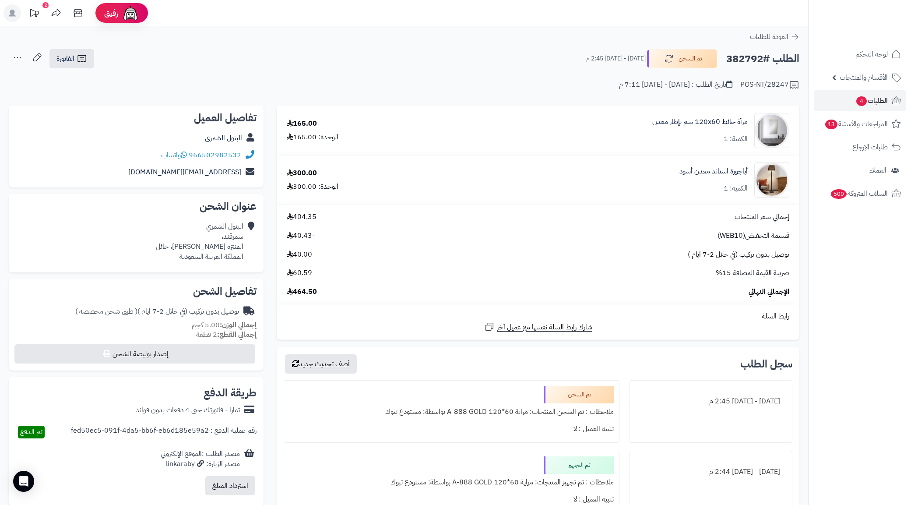 This screenshot has height=505, width=911. Describe the element at coordinates (200, 464) in the screenshot. I see `div: مصدر الزيارة: linkaraby` at that location.